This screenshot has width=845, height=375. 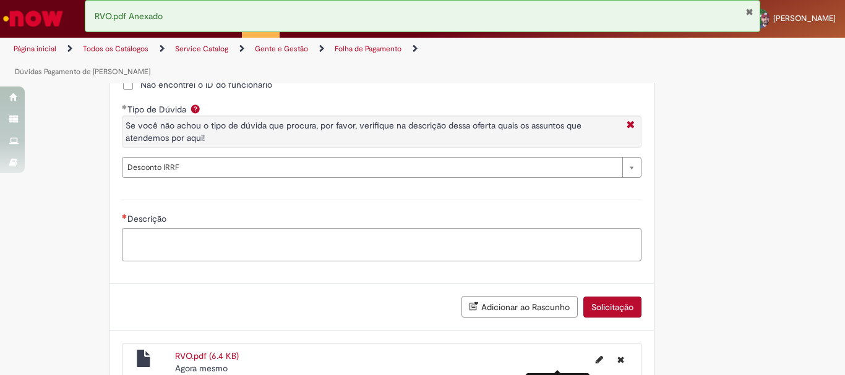 I want to click on a: Página inicial, so click(x=35, y=49).